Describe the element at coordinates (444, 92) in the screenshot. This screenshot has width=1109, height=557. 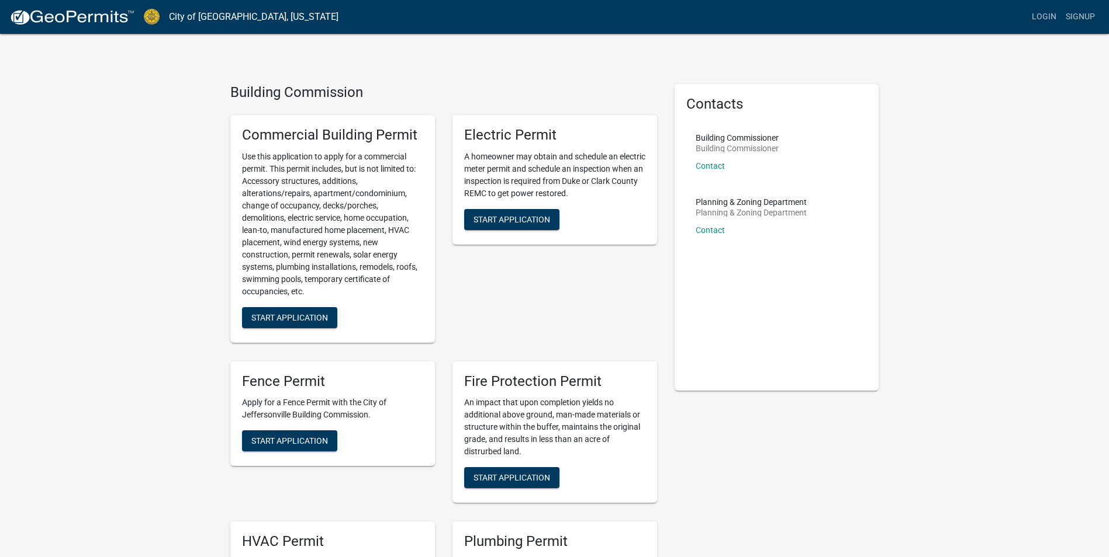
I see `h4: Building Commission` at that location.